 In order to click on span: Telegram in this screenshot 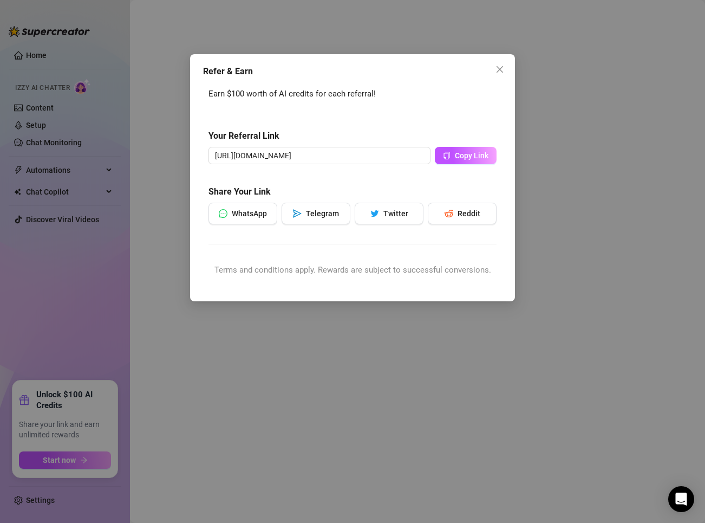, I will do `click(322, 213)`.